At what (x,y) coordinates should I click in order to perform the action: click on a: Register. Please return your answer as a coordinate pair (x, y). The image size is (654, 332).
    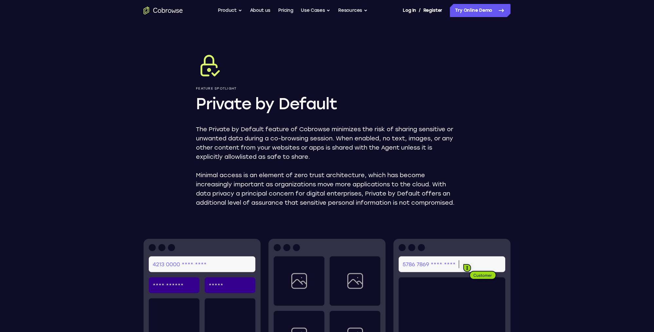
    Looking at the image, I should click on (433, 10).